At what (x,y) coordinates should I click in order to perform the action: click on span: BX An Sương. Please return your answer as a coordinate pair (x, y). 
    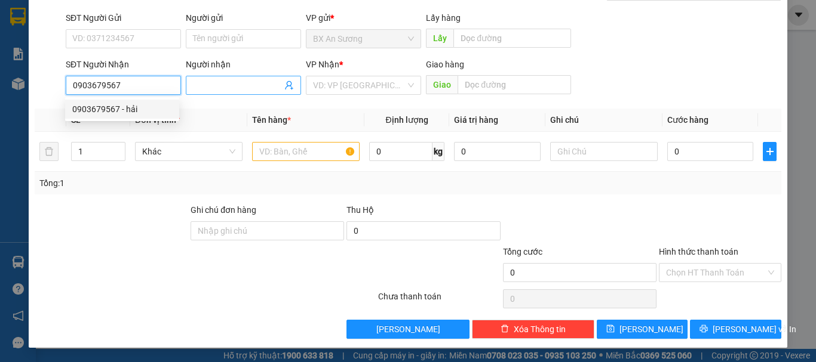
    Looking at the image, I should click on (363, 39).